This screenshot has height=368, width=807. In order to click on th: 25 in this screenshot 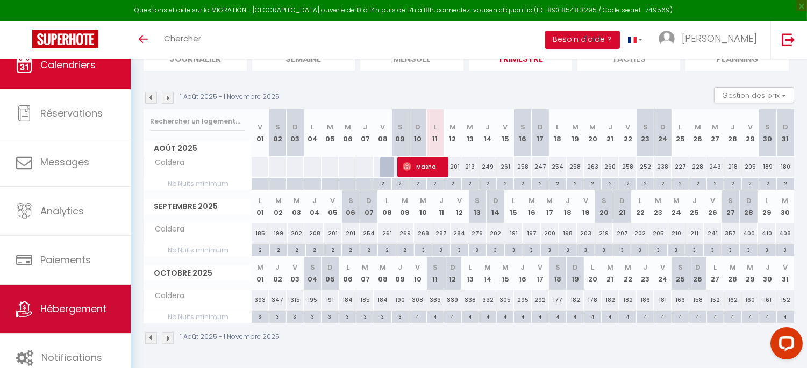, I will do `click(695, 206)`.